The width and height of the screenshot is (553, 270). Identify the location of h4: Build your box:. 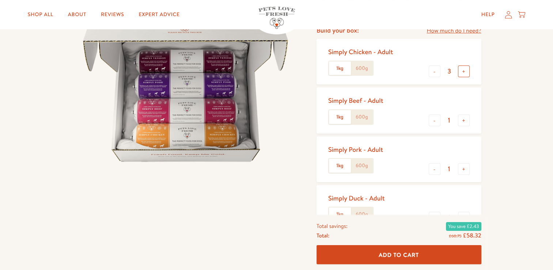
(338, 30).